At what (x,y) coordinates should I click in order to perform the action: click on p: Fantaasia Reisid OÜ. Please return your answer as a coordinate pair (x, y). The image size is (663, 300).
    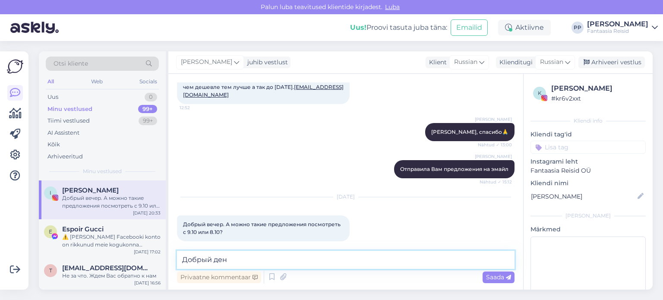
    Looking at the image, I should click on (588, 170).